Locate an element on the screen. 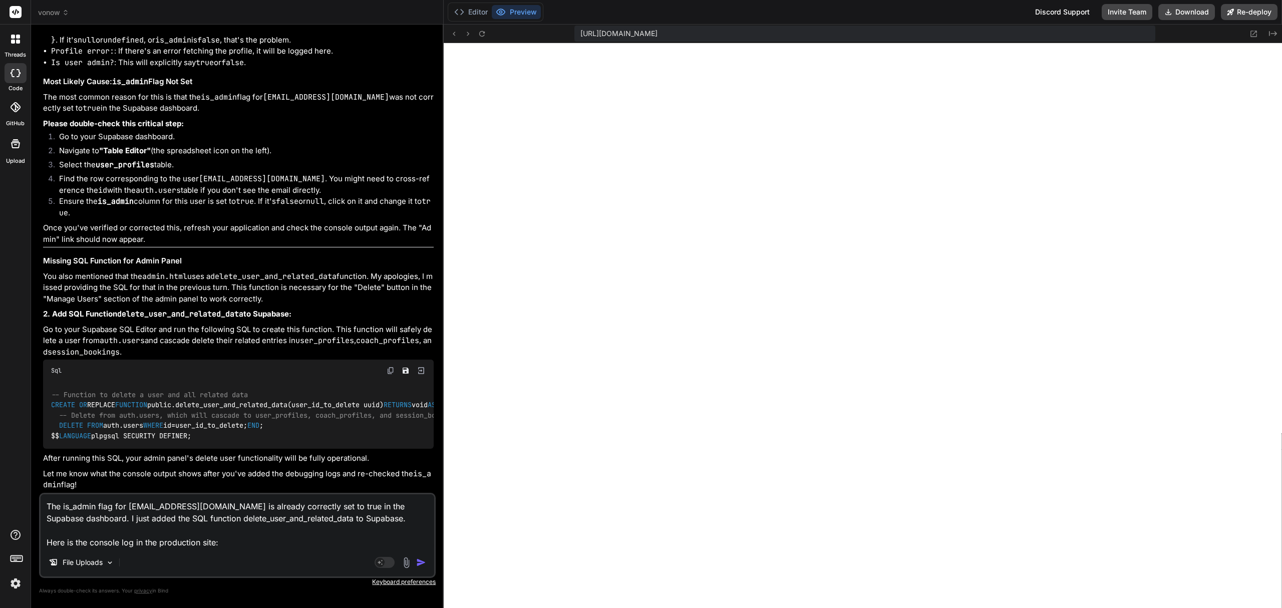  li: : If there's an error fetching the profile, it will be logged here. is located at coordinates (242, 51).